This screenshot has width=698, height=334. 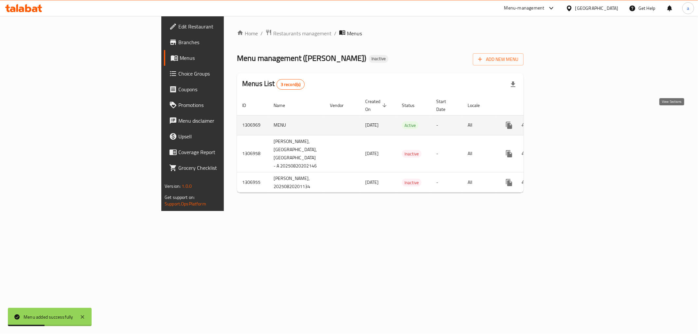 What do you see at coordinates (298, 33) in the screenshot?
I see `a: Restaurants management` at bounding box center [298, 33].